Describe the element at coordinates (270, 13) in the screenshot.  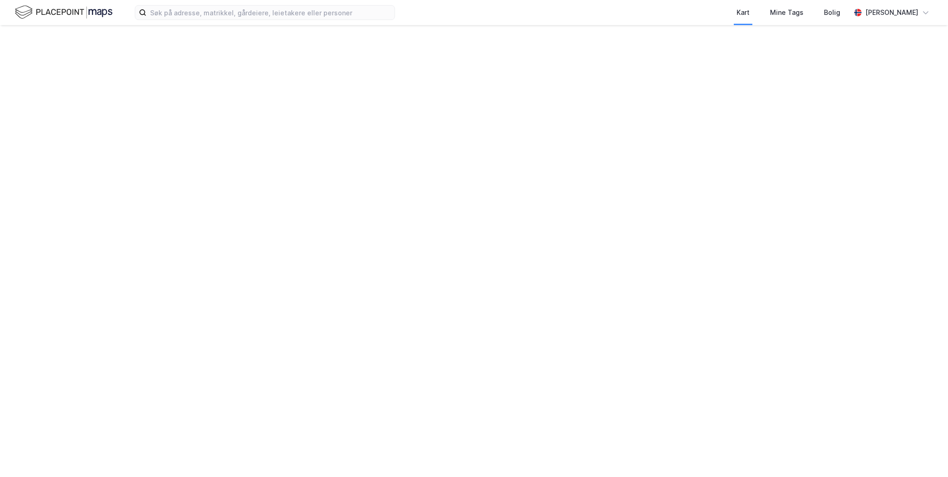
I see `input: Søk på adresse, matrikkel, gårdeiere, leietakere eller personer` at that location.